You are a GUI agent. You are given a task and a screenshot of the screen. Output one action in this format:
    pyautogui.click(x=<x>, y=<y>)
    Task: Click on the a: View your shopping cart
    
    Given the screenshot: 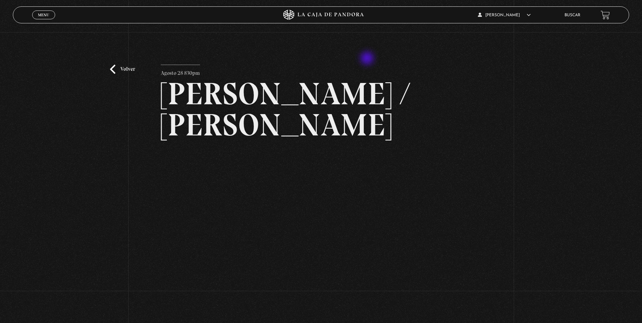 What is the action you would take?
    pyautogui.click(x=605, y=15)
    